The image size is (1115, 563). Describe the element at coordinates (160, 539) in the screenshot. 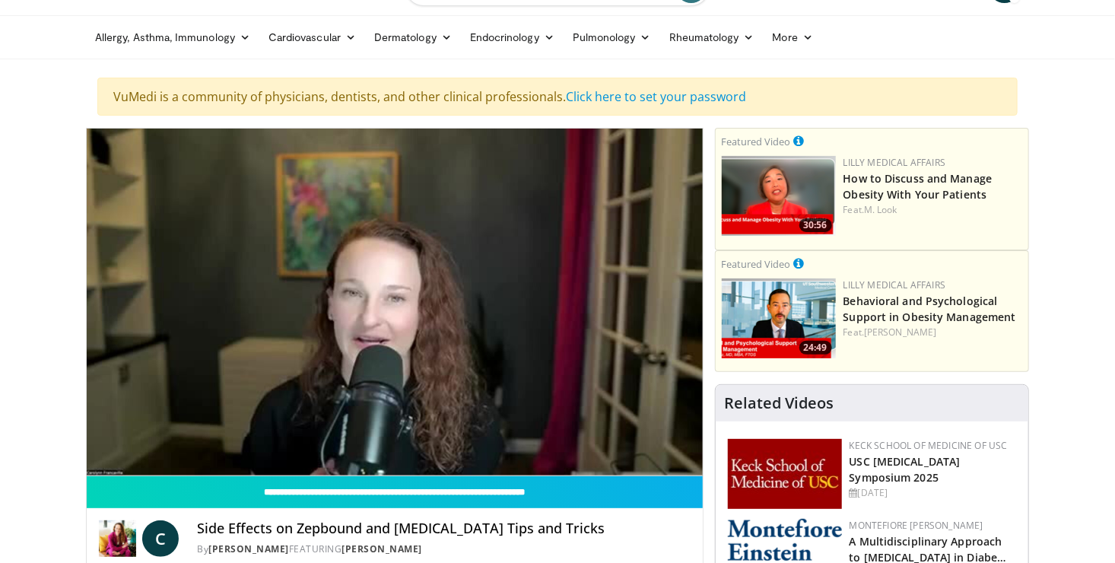

I see `a: C` at that location.